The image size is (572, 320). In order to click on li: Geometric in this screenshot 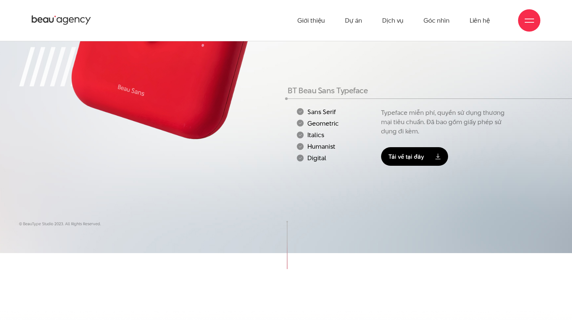, I will do `click(337, 123)`.